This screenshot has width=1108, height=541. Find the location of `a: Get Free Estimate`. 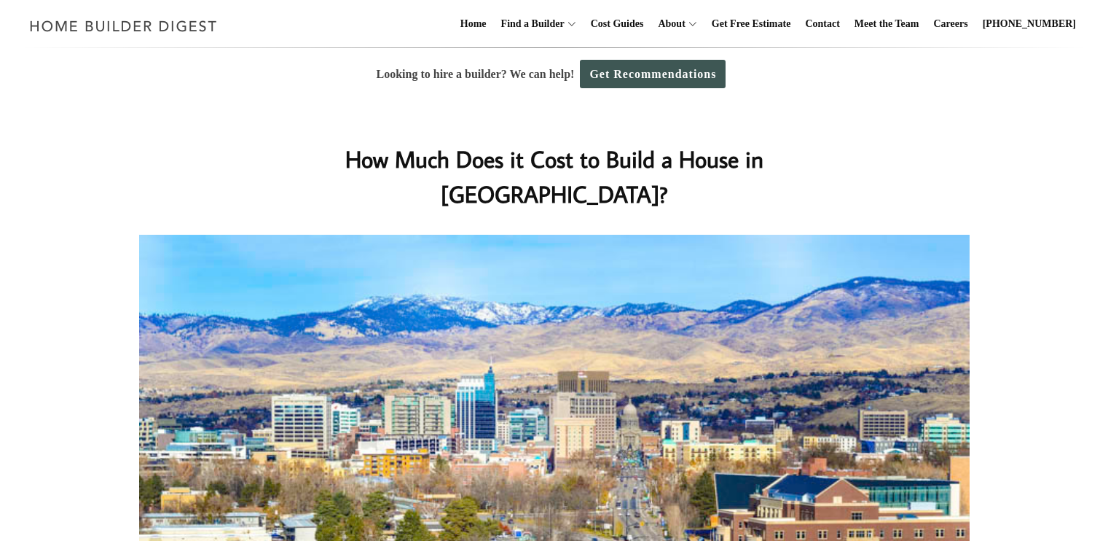

a: Get Free Estimate is located at coordinates (751, 24).